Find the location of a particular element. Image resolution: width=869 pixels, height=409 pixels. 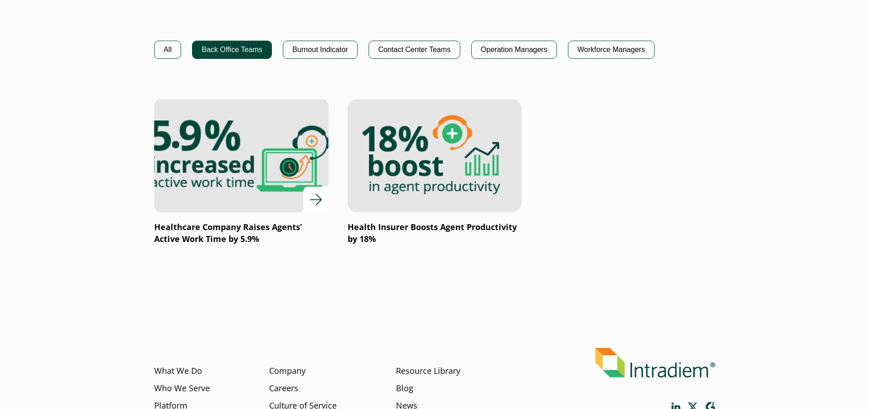

button: Workforce Managers is located at coordinates (612, 50).